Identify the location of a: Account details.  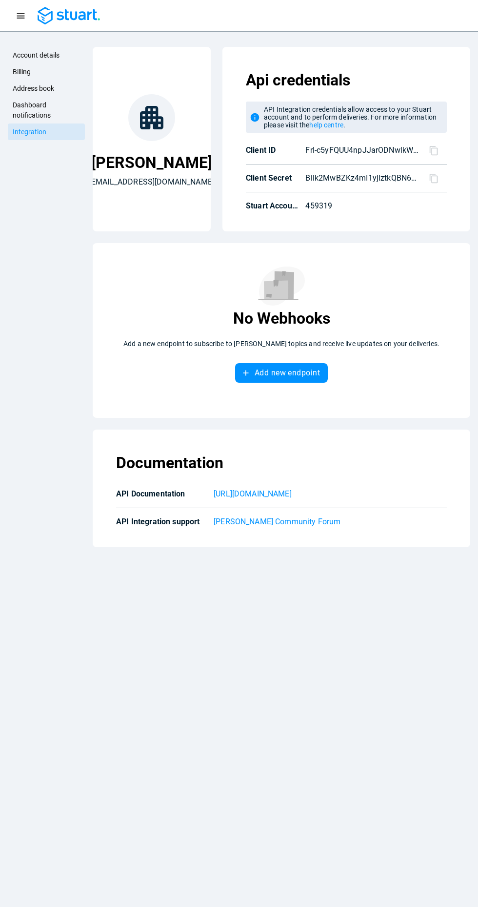
(46, 55).